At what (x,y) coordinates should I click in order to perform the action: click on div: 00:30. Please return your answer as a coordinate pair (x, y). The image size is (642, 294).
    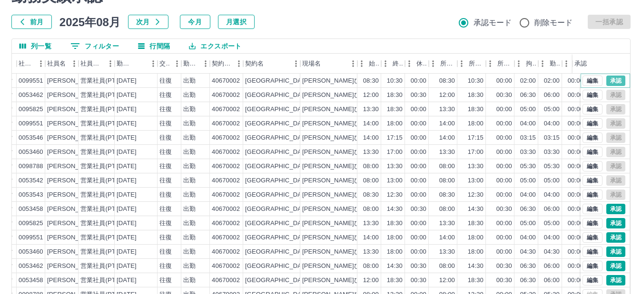
    Looking at the image, I should click on (418, 209).